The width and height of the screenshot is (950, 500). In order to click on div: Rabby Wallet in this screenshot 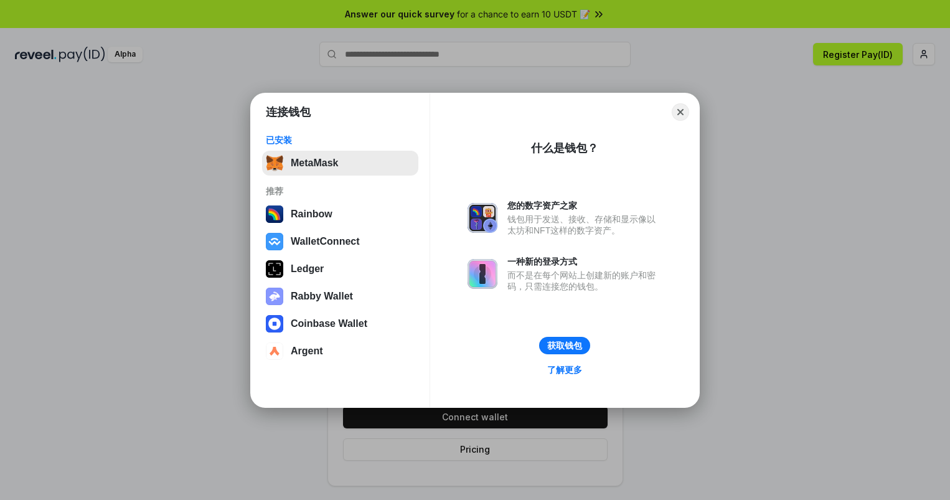, I will do `click(322, 296)`.